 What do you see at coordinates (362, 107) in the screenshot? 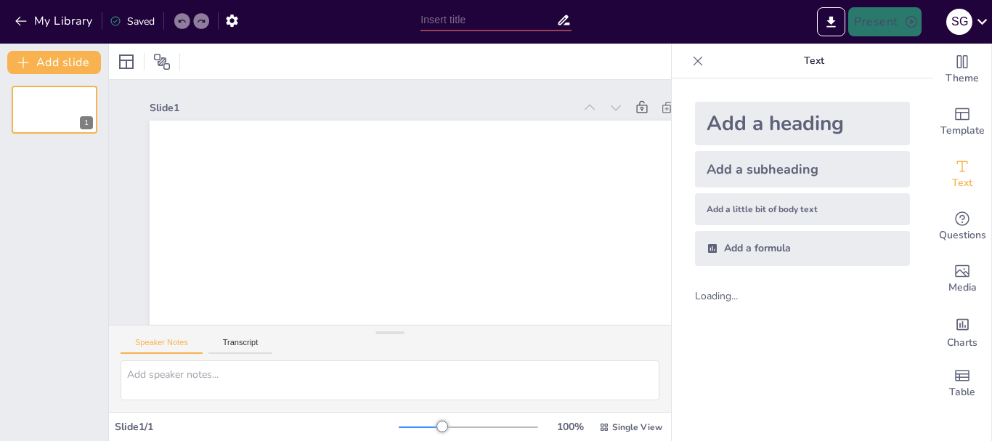
I see `div: Slide 1` at bounding box center [362, 107].